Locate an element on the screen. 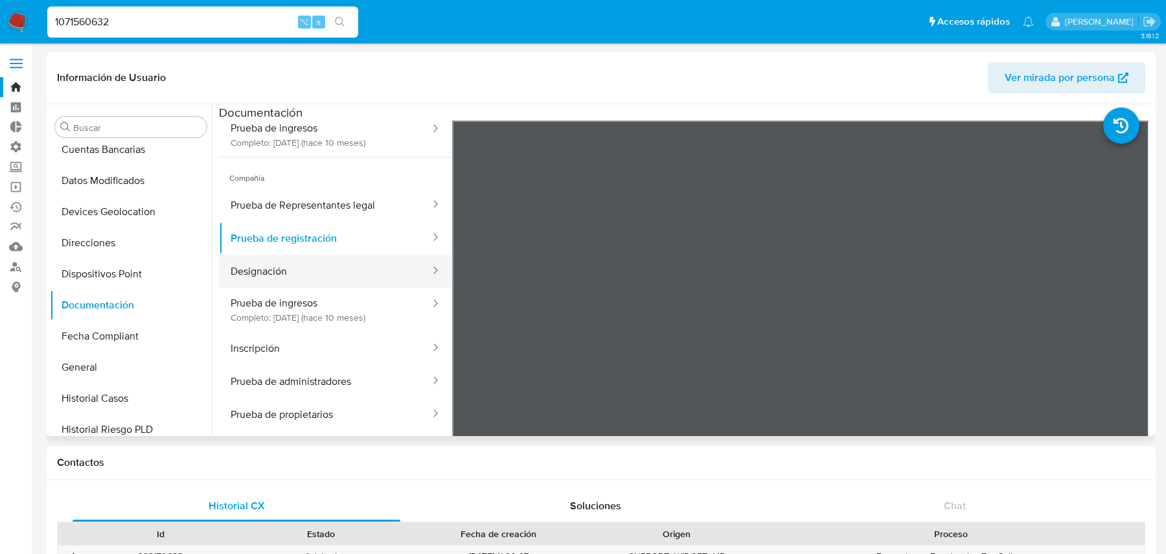  span: Chat is located at coordinates (955, 505).